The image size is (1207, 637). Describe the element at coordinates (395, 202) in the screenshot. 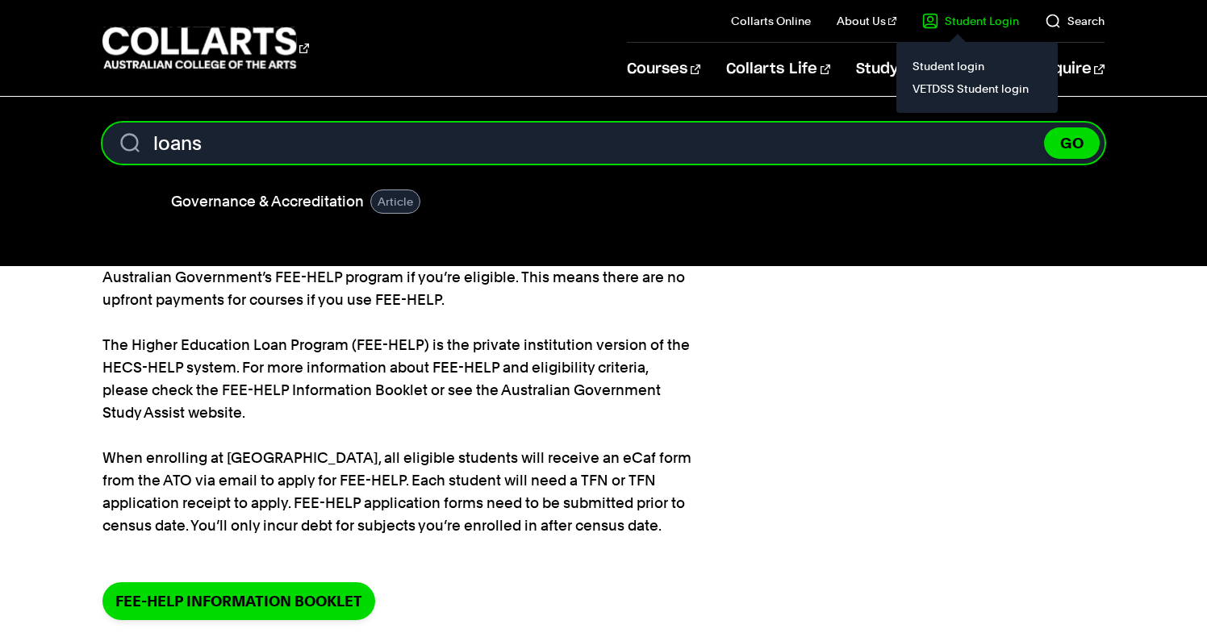

I see `div: Article` at that location.